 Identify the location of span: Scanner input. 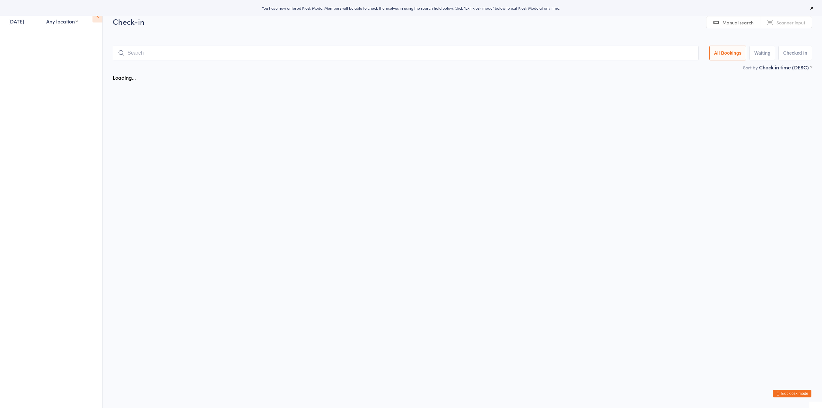
(791, 22).